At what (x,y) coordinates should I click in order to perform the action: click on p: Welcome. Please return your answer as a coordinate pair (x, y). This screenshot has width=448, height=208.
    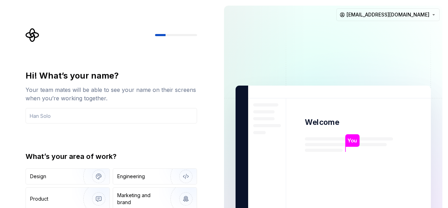
    Looking at the image, I should click on (322, 122).